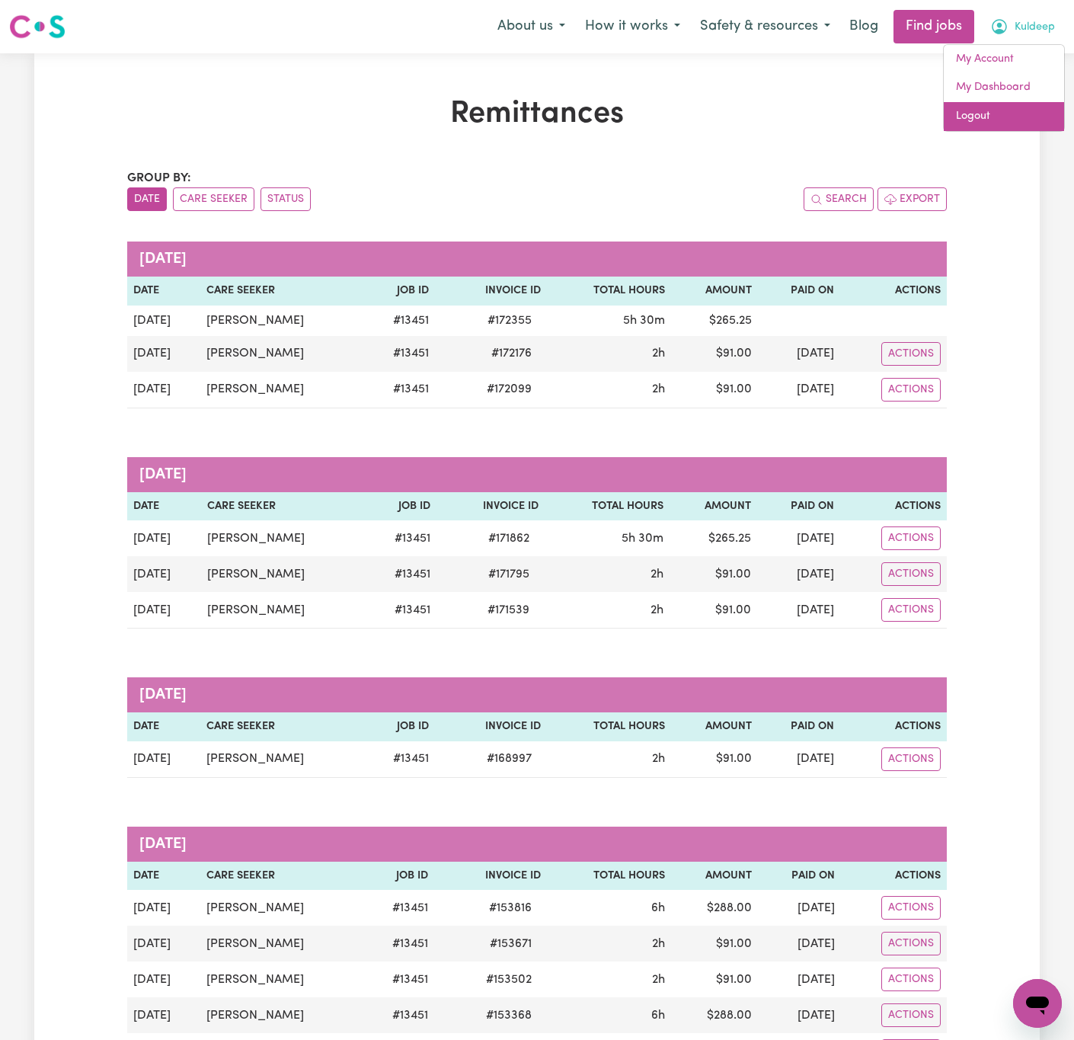 This screenshot has height=1040, width=1074. What do you see at coordinates (509, 980) in the screenshot?
I see `span: # 153502` at bounding box center [509, 980].